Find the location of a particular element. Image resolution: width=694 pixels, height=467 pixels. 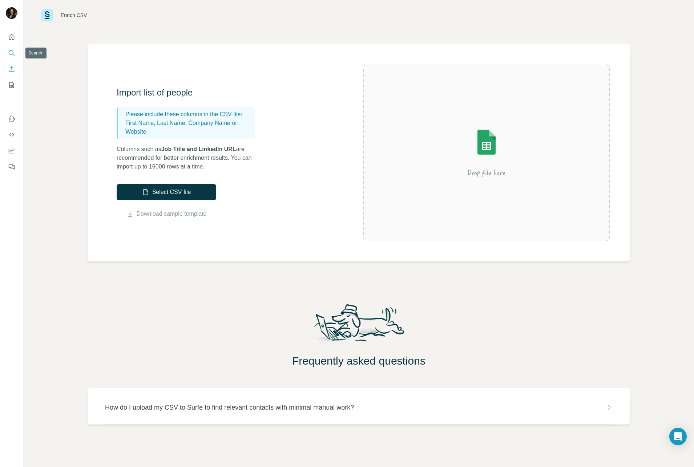

button: Download sample template is located at coordinates (166, 214).